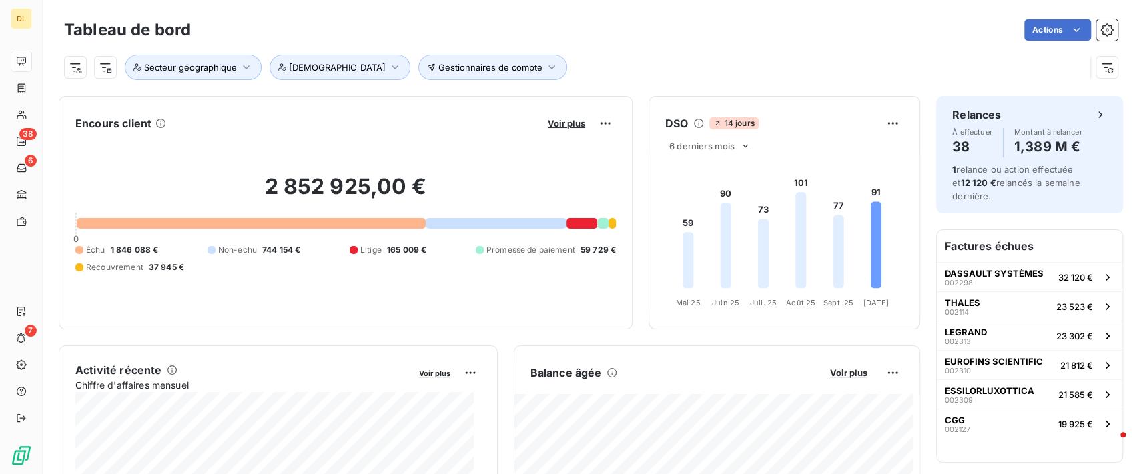  Describe the element at coordinates (763, 302) in the screenshot. I see `tspan: Juil. 25` at that location.